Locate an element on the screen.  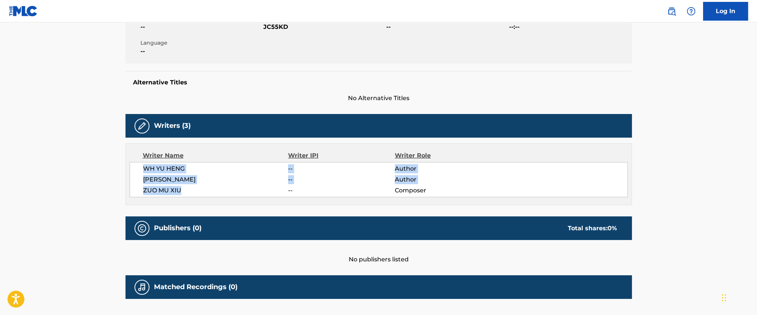
span: JC55KD is located at coordinates (324, 27).